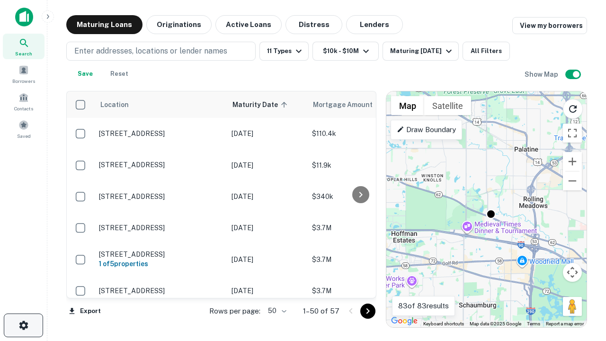 This screenshot has width=606, height=341. I want to click on div: 50, so click(276, 310).